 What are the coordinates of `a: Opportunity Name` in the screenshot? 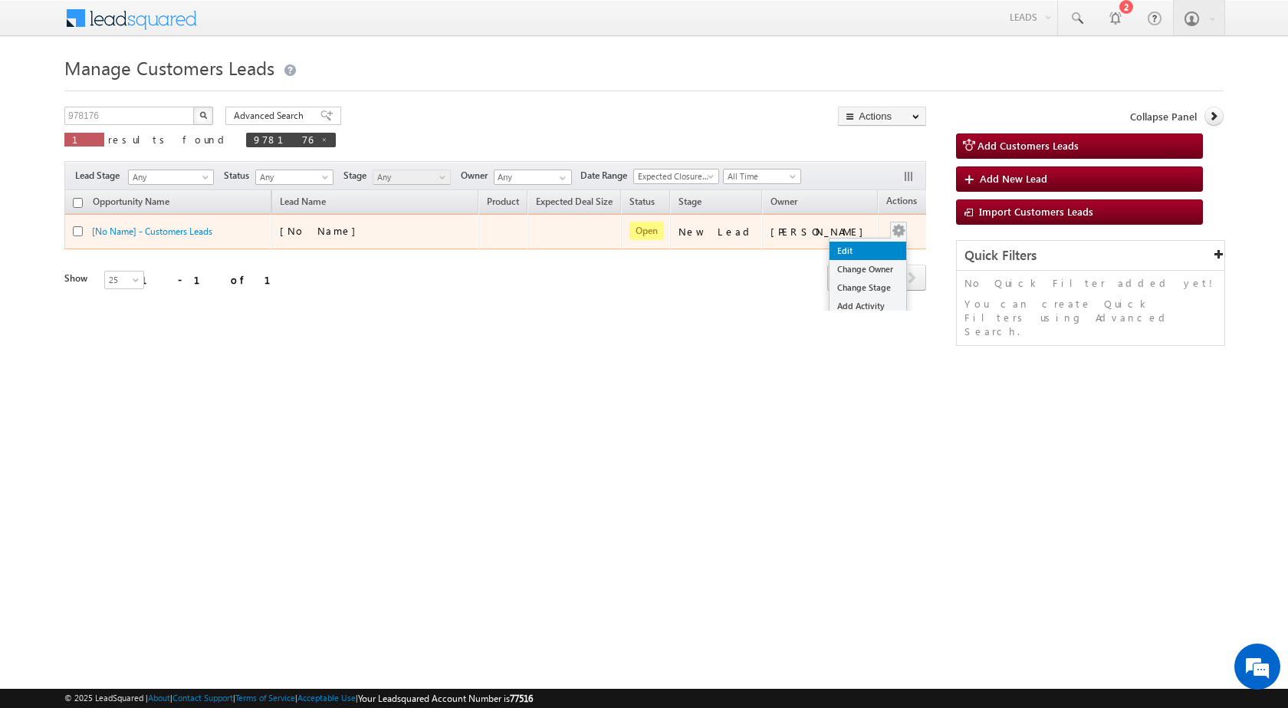 It's located at (131, 203).